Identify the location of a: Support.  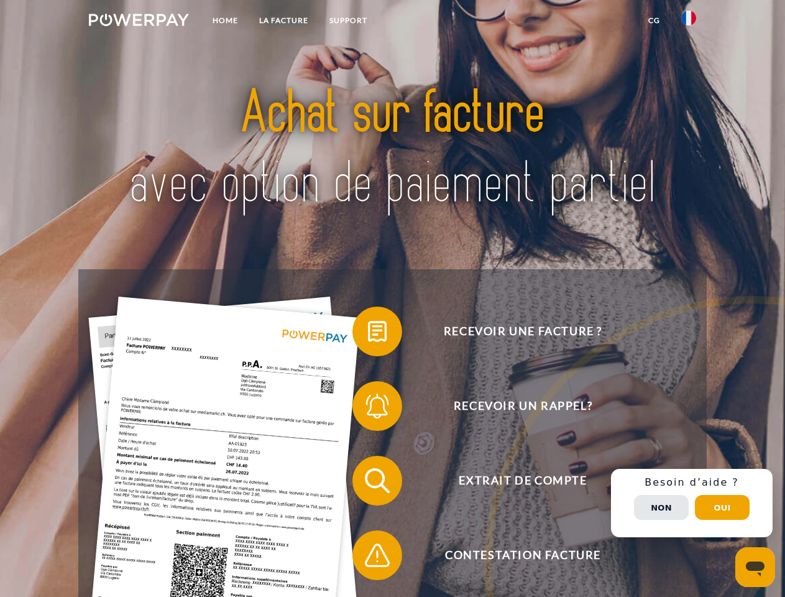
(348, 21).